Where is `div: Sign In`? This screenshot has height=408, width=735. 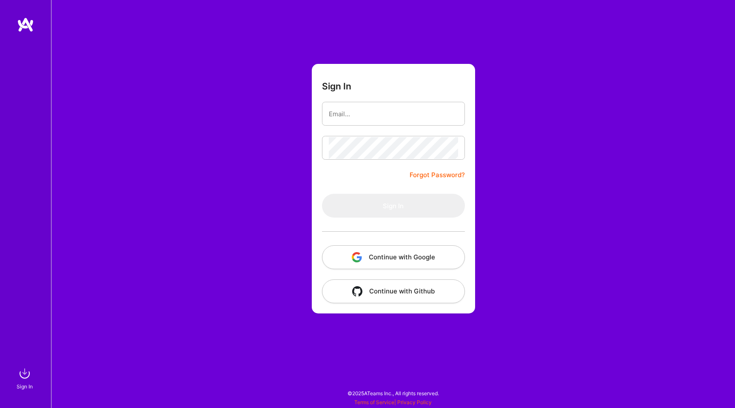
div: Sign In is located at coordinates (25, 386).